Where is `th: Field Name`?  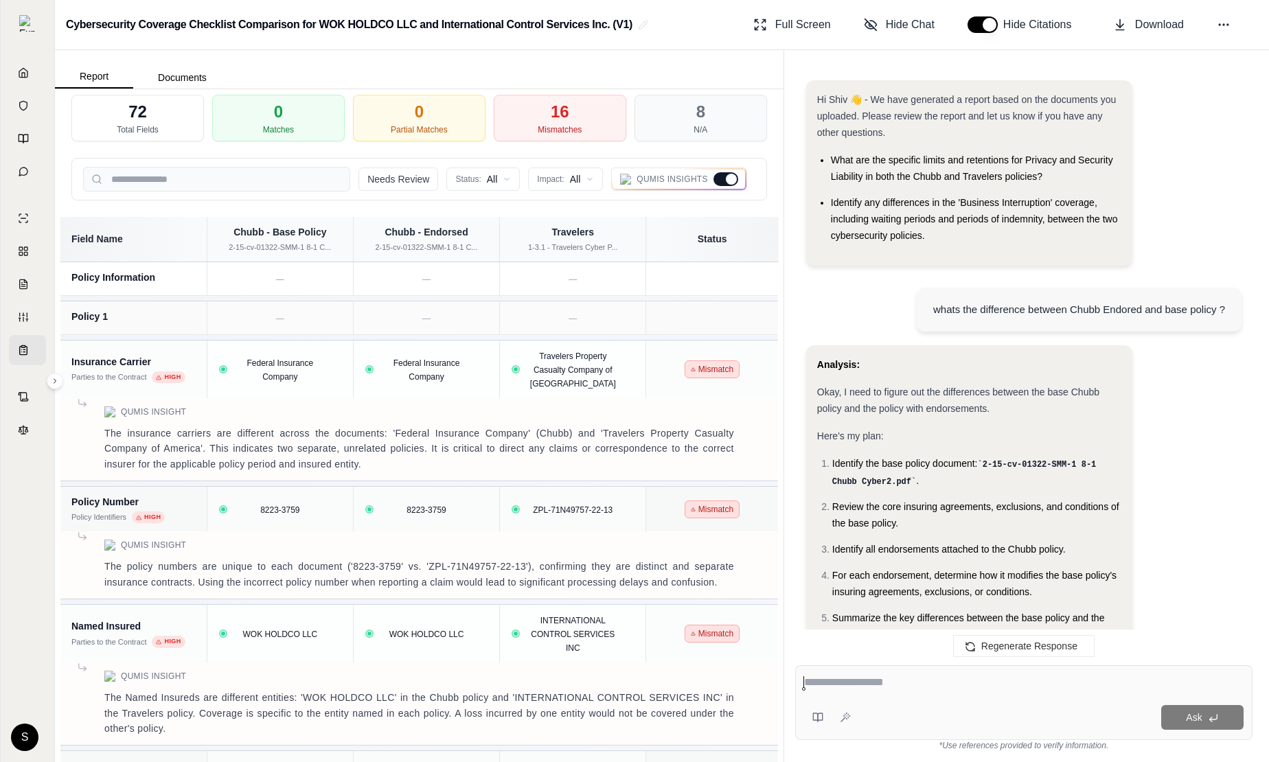 th: Field Name is located at coordinates (133, 239).